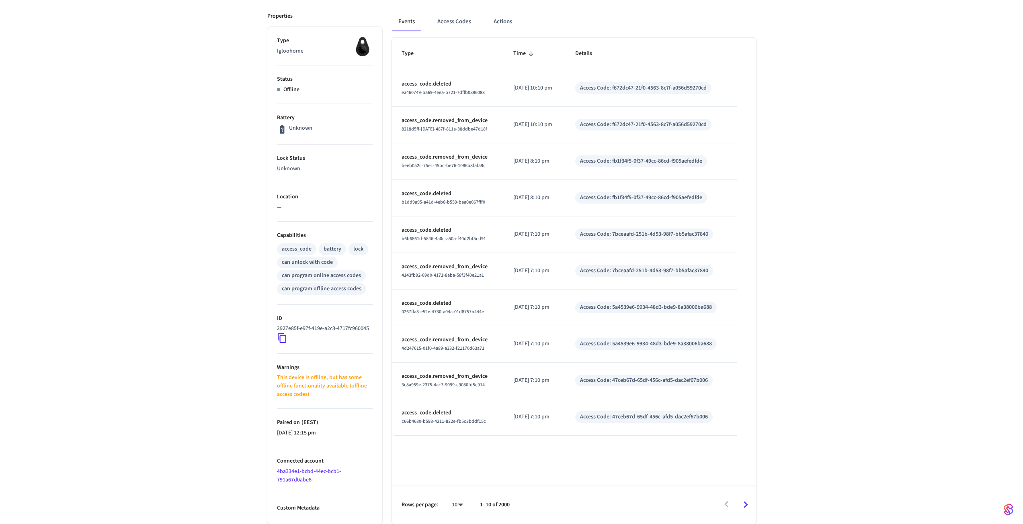  What do you see at coordinates (280, 16) in the screenshot?
I see `p: Properties` at bounding box center [280, 16].